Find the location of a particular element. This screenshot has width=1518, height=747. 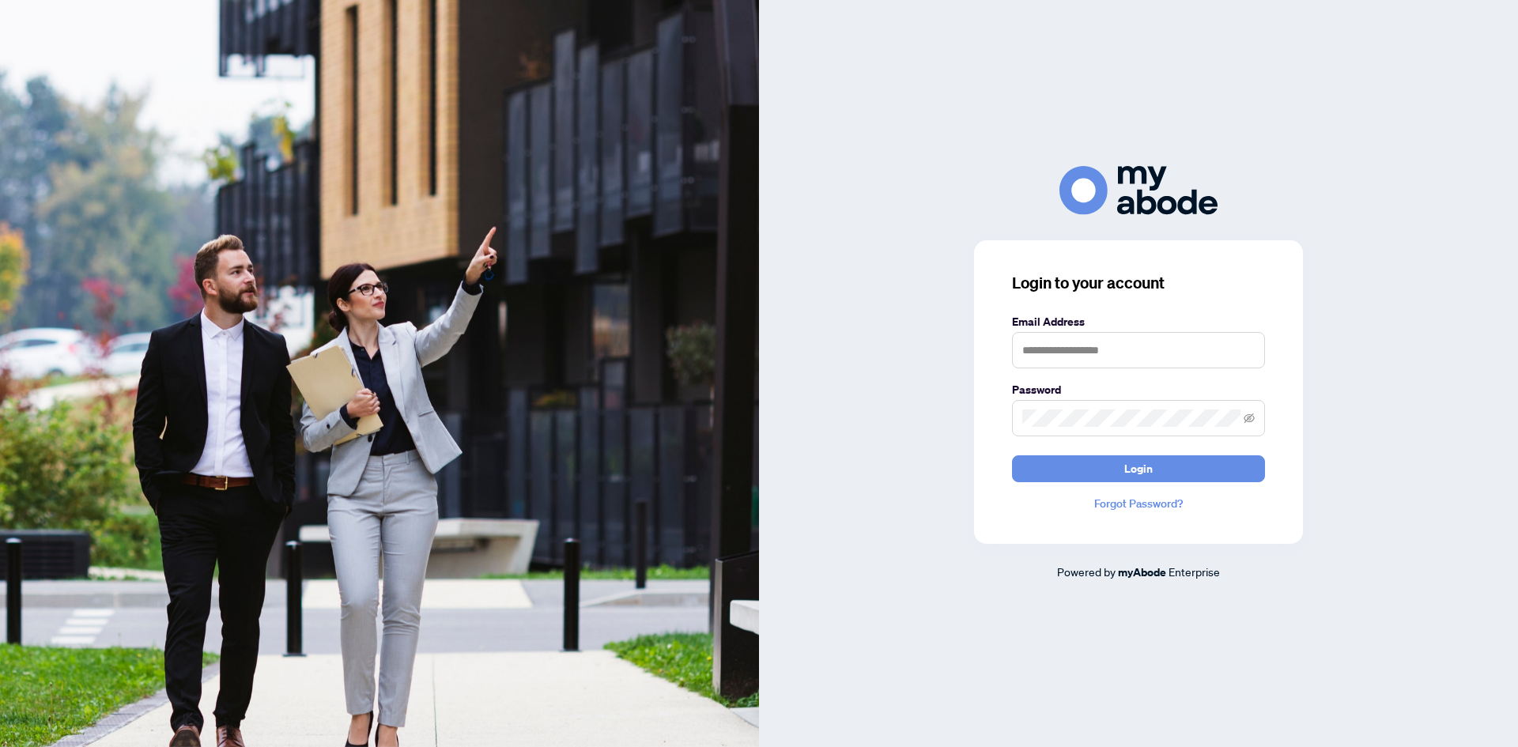

label: Email Address is located at coordinates (1138, 322).